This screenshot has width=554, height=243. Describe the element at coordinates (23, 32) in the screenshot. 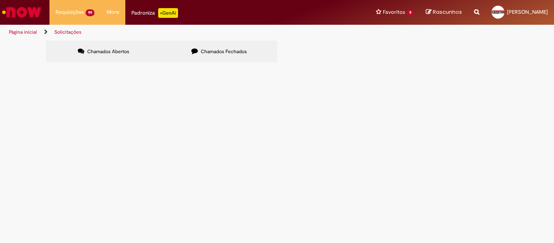

I see `a: Página inicial` at that location.